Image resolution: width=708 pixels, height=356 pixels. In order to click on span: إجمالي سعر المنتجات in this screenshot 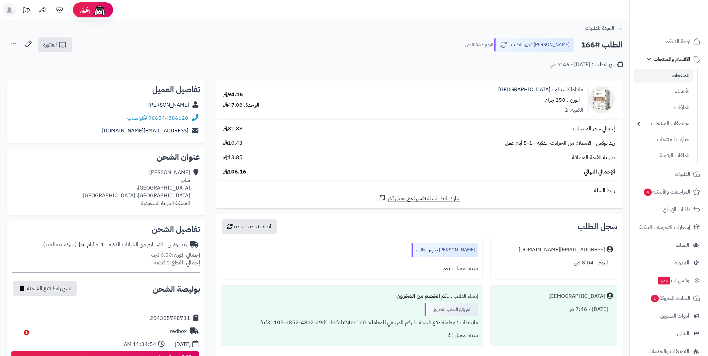, I will do `click(594, 129)`.